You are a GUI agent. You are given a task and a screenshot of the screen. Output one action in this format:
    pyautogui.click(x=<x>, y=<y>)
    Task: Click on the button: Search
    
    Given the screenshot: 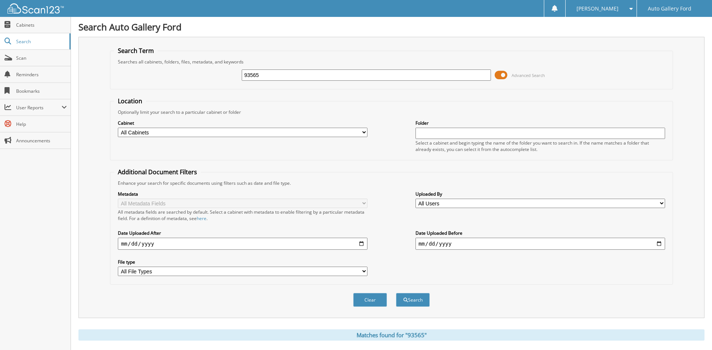 What is the action you would take?
    pyautogui.click(x=413, y=300)
    